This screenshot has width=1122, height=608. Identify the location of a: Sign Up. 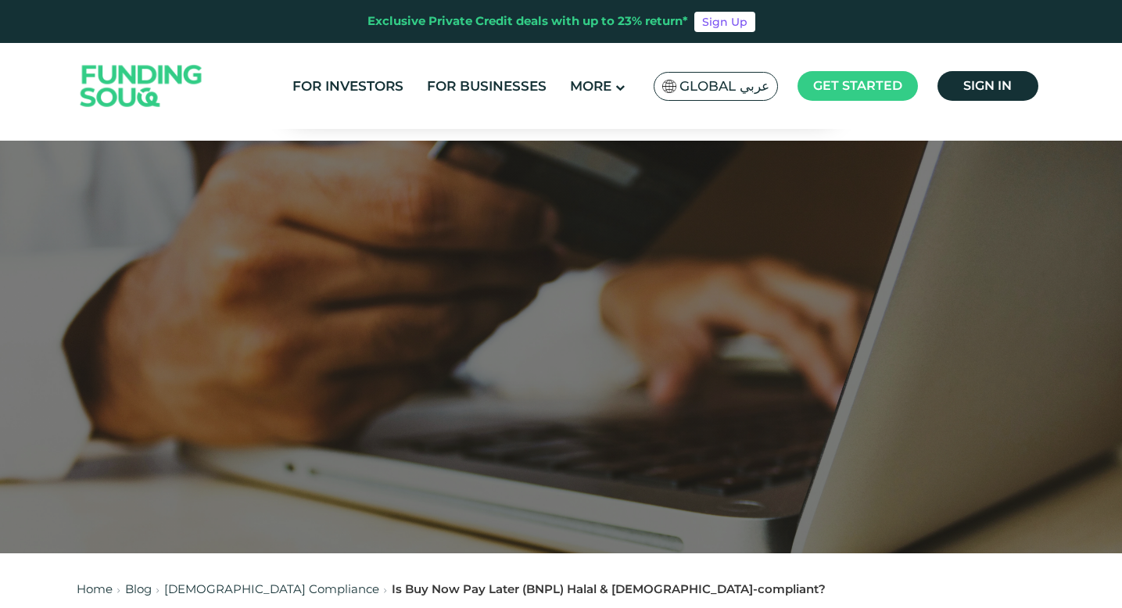
(725, 22).